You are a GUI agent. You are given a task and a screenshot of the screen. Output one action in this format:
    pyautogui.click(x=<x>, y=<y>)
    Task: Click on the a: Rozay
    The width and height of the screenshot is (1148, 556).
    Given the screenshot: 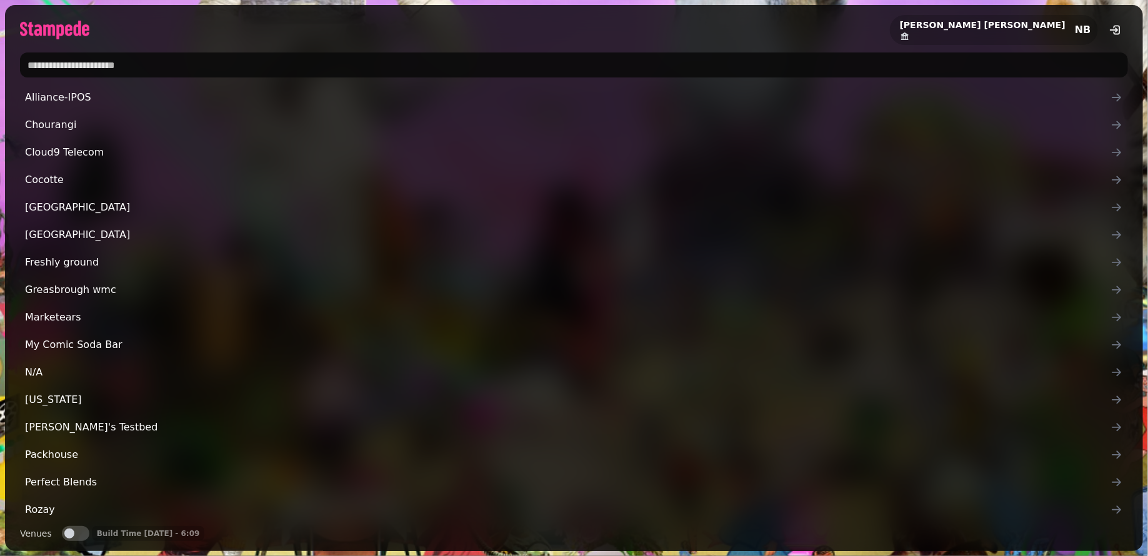 What is the action you would take?
    pyautogui.click(x=573, y=510)
    